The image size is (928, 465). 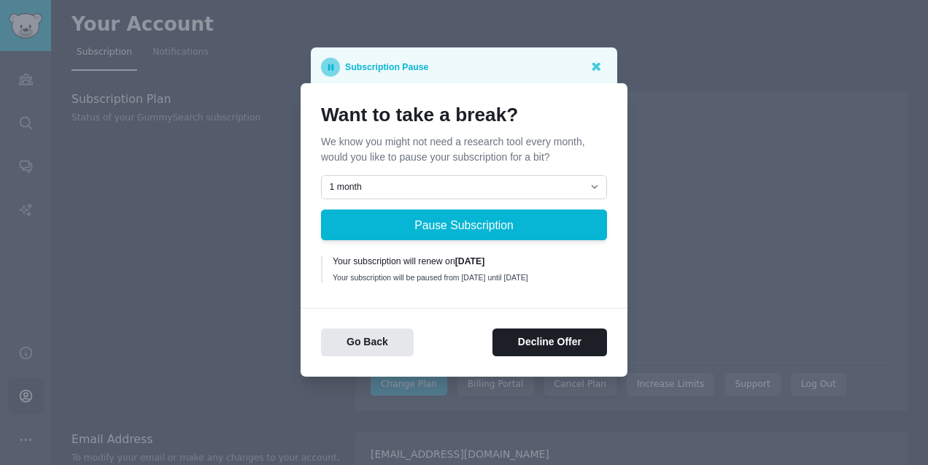 What do you see at coordinates (464, 115) in the screenshot?
I see `h1: Want to take a break?` at bounding box center [464, 115].